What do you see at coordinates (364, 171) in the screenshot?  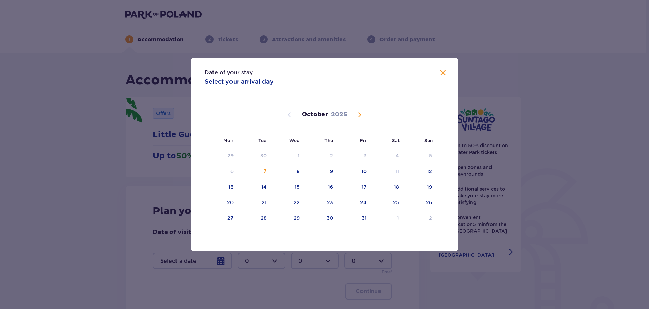 I see `div: 10` at bounding box center [364, 171].